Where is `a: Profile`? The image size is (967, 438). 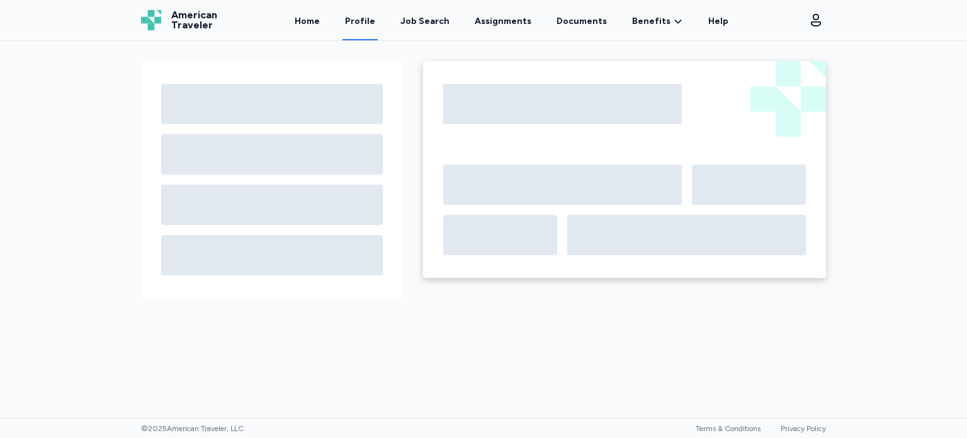
a: Profile is located at coordinates (360, 21).